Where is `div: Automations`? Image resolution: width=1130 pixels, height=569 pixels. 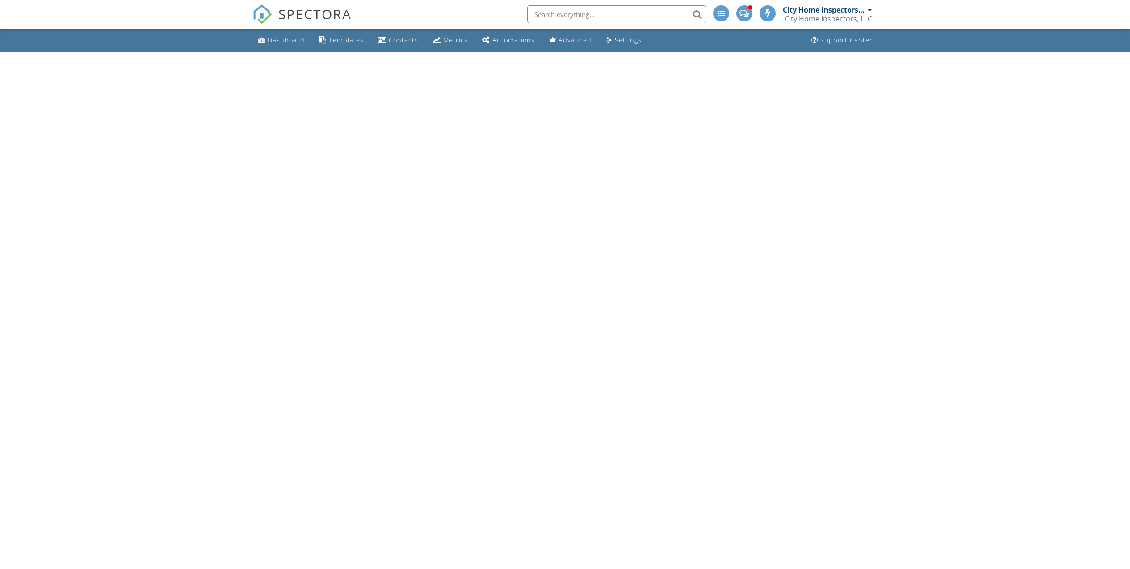
div: Automations is located at coordinates (514, 40).